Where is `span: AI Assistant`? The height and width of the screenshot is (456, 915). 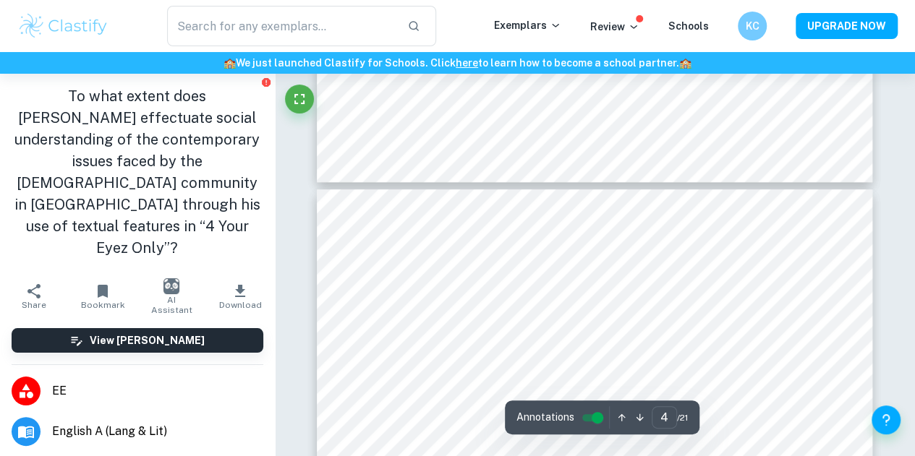
span: AI Assistant is located at coordinates (171, 305).